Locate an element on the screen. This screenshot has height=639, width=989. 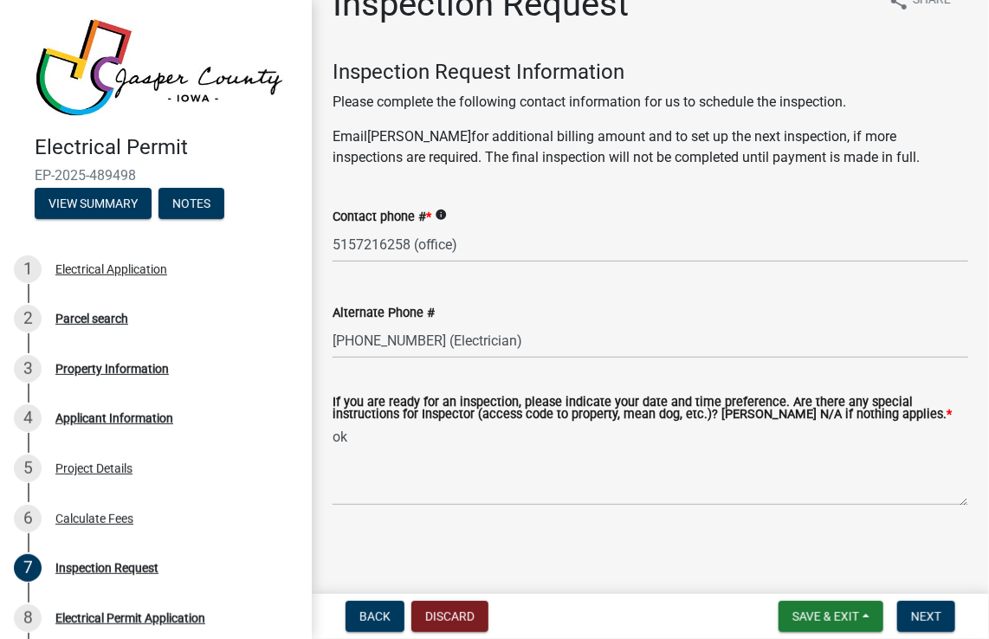
button: Discard is located at coordinates (449, 617).